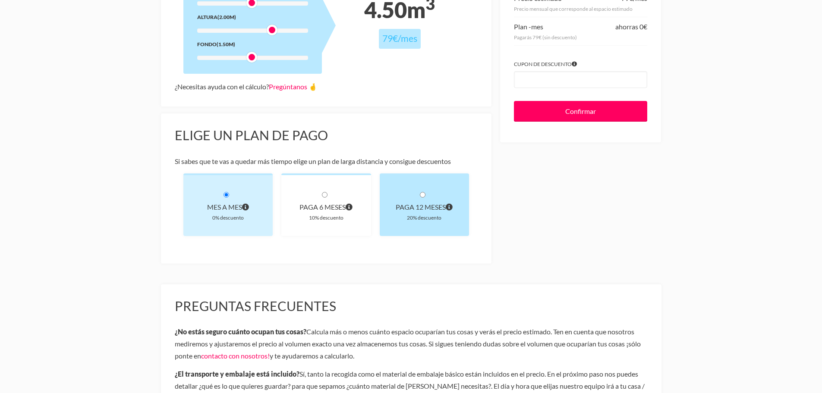  Describe the element at coordinates (245, 207) in the screenshot. I see `span: Pagas al principio de cada mes por el volumen que ocupan tus cosas. A diferencia de otros planes ...` at that location.